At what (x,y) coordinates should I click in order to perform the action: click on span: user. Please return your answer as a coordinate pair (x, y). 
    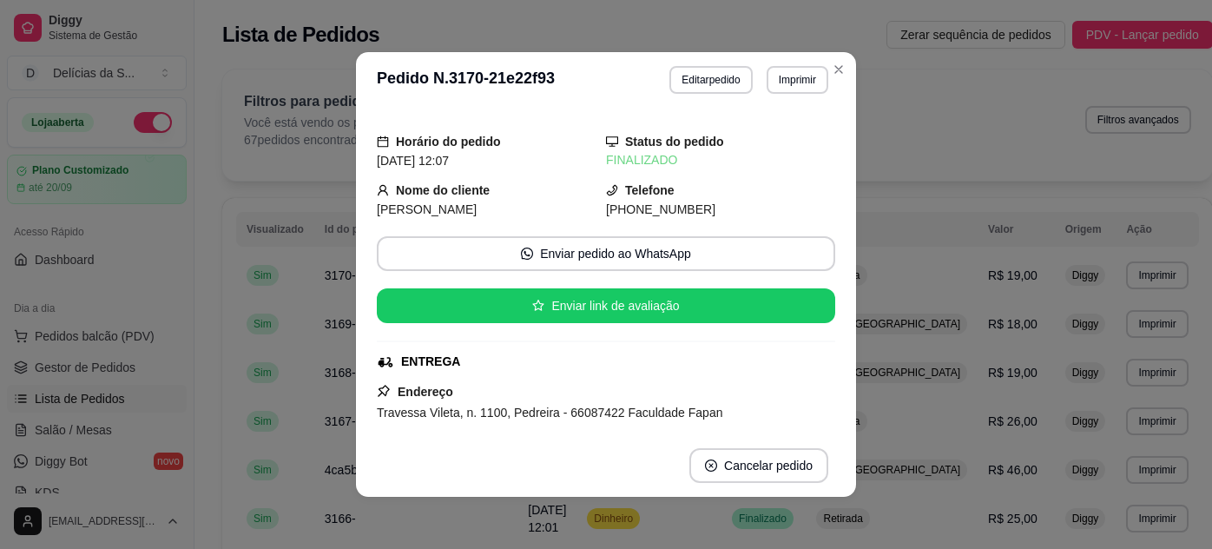
    Looking at the image, I should click on (383, 190).